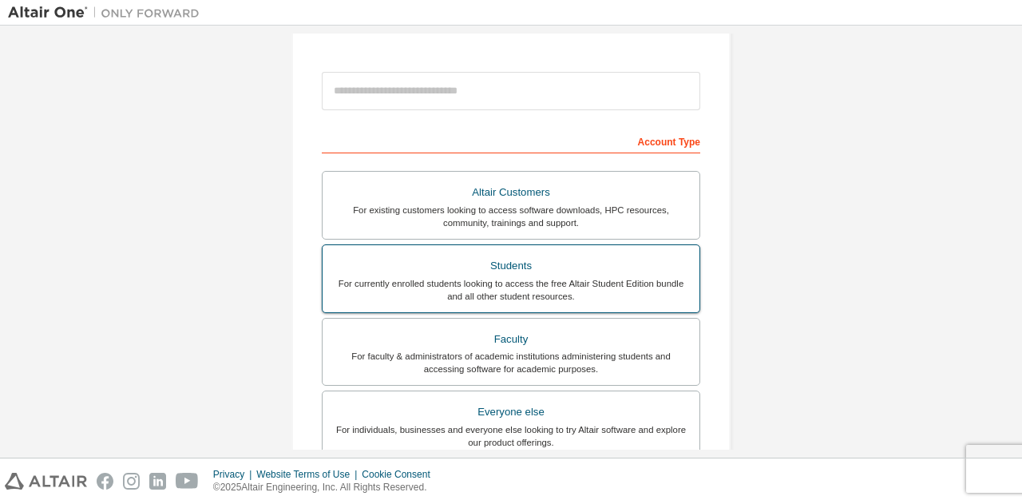  I want to click on div: For faculty & administrators of academic institutions administering students and accessing softwa..., so click(511, 363).